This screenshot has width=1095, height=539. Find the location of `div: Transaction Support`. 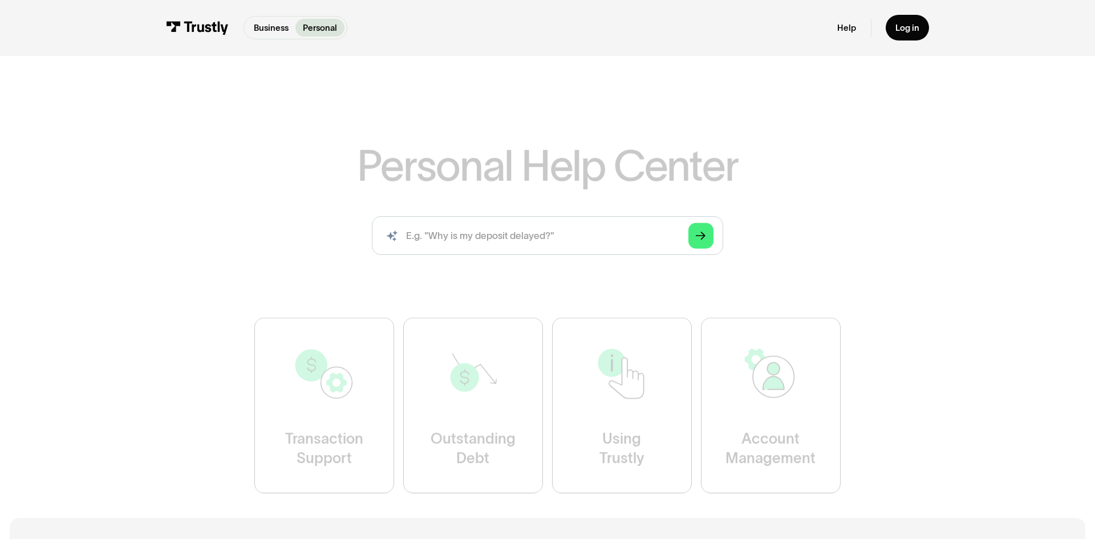

div: Transaction Support is located at coordinates (324, 449).